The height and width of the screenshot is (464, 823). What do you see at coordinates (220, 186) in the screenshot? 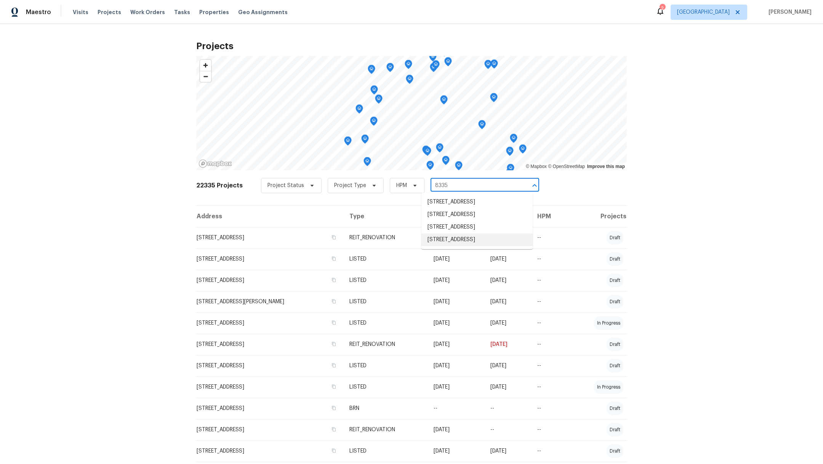
I see `h2: 22335 Projects` at bounding box center [220, 186].